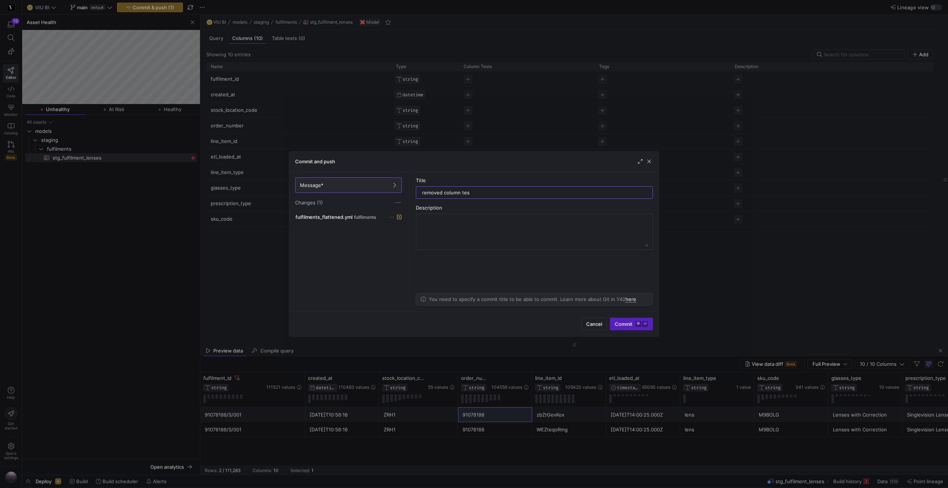  Describe the element at coordinates (594, 324) in the screenshot. I see `button: Cancel` at that location.